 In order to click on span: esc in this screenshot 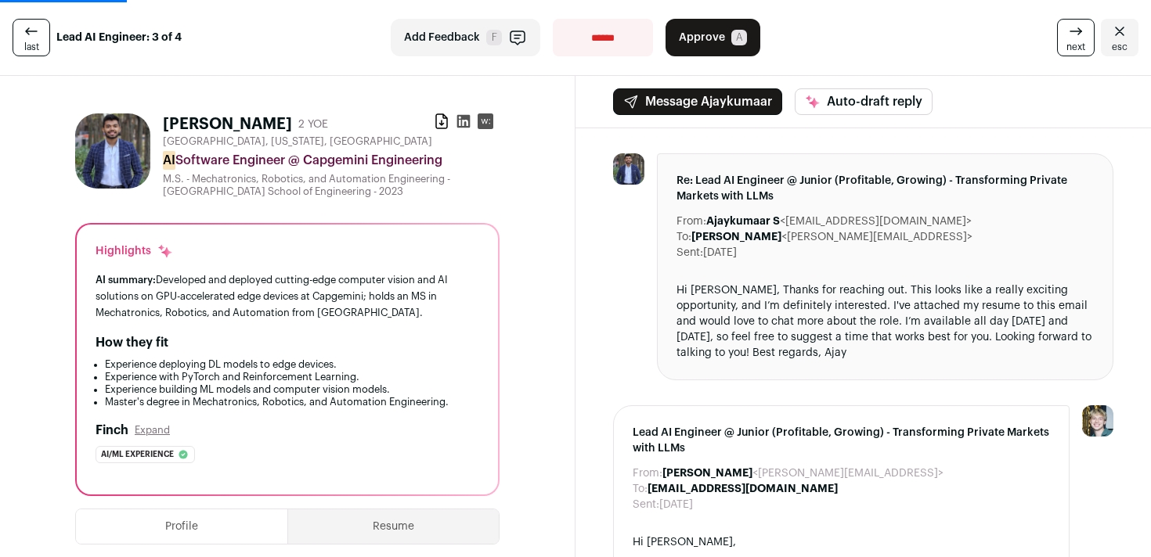, I will do `click(1119, 47)`.